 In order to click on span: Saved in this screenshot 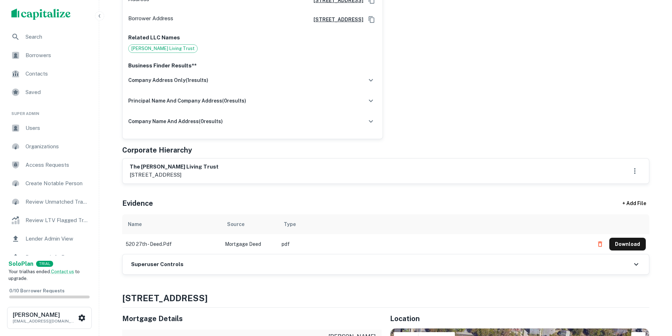, I will do `click(57, 92)`.